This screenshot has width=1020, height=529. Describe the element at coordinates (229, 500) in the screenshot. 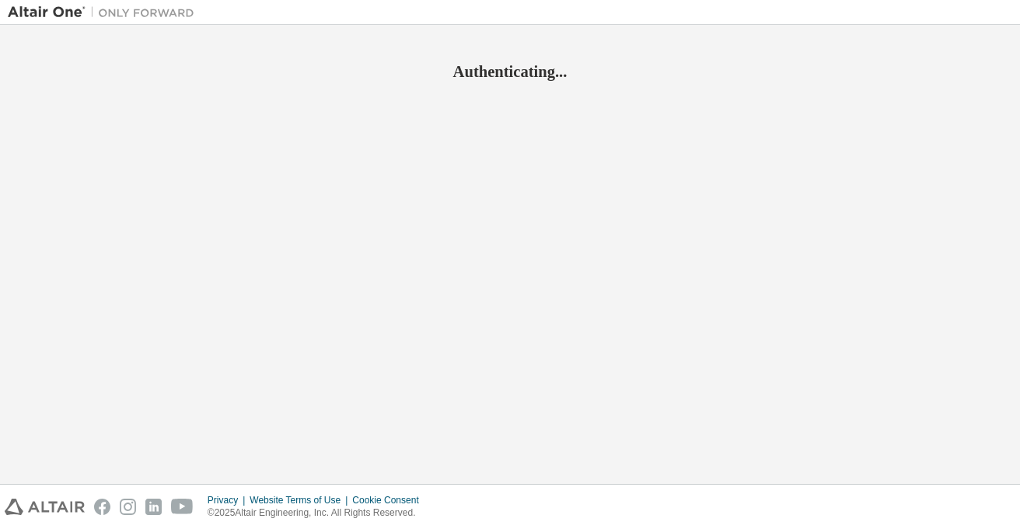

I see `div: Privacy` at that location.